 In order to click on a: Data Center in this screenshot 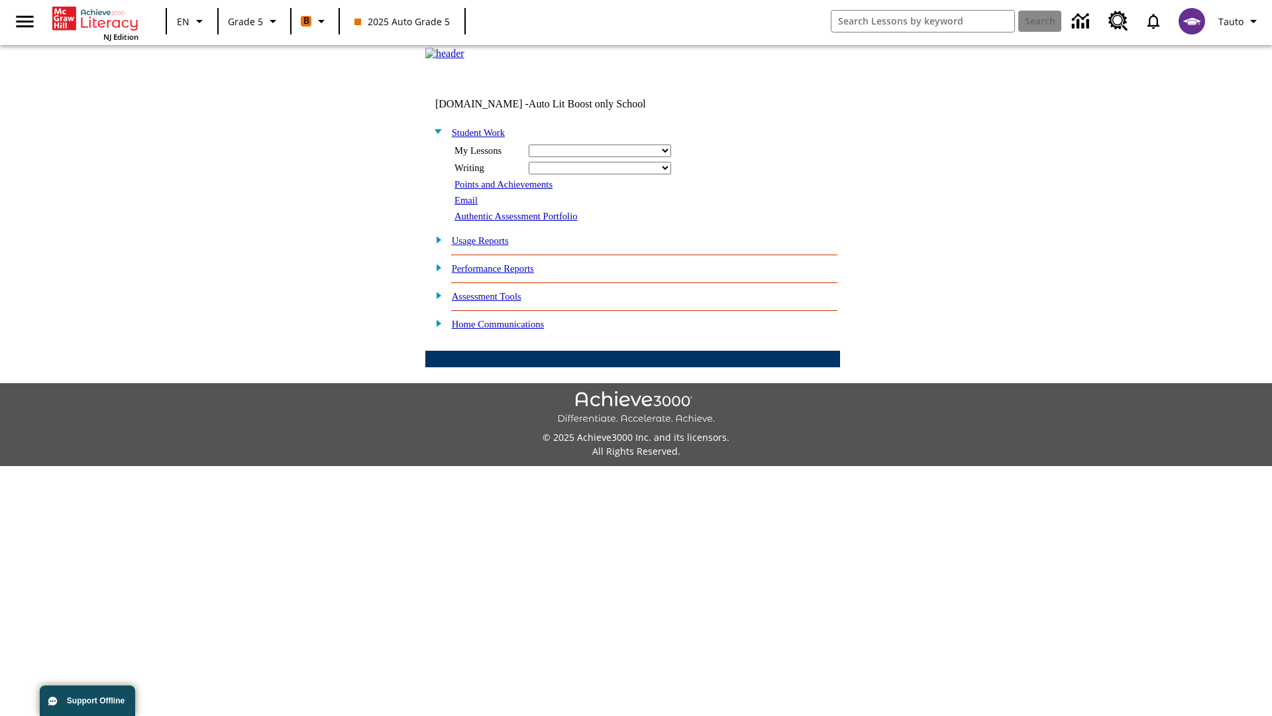, I will do `click(1082, 21)`.